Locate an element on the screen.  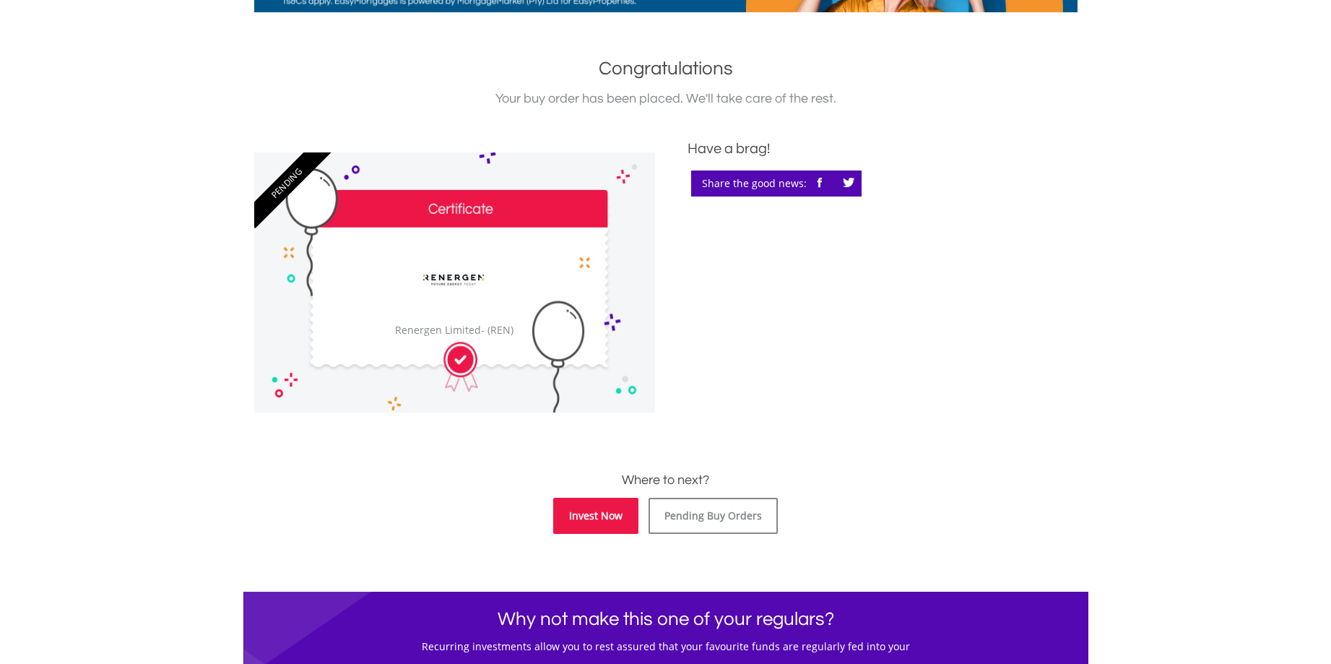
h5: Recurring investments allow you to rest assured that your favourite funds are regularly fed into ... is located at coordinates (666, 647).